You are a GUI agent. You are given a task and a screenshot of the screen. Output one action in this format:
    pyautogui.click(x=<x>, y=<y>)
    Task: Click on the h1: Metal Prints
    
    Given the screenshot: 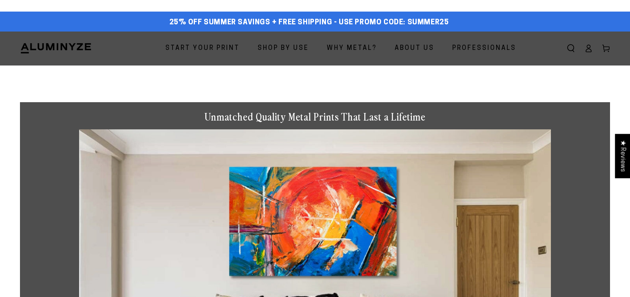 What is the action you would take?
    pyautogui.click(x=315, y=76)
    